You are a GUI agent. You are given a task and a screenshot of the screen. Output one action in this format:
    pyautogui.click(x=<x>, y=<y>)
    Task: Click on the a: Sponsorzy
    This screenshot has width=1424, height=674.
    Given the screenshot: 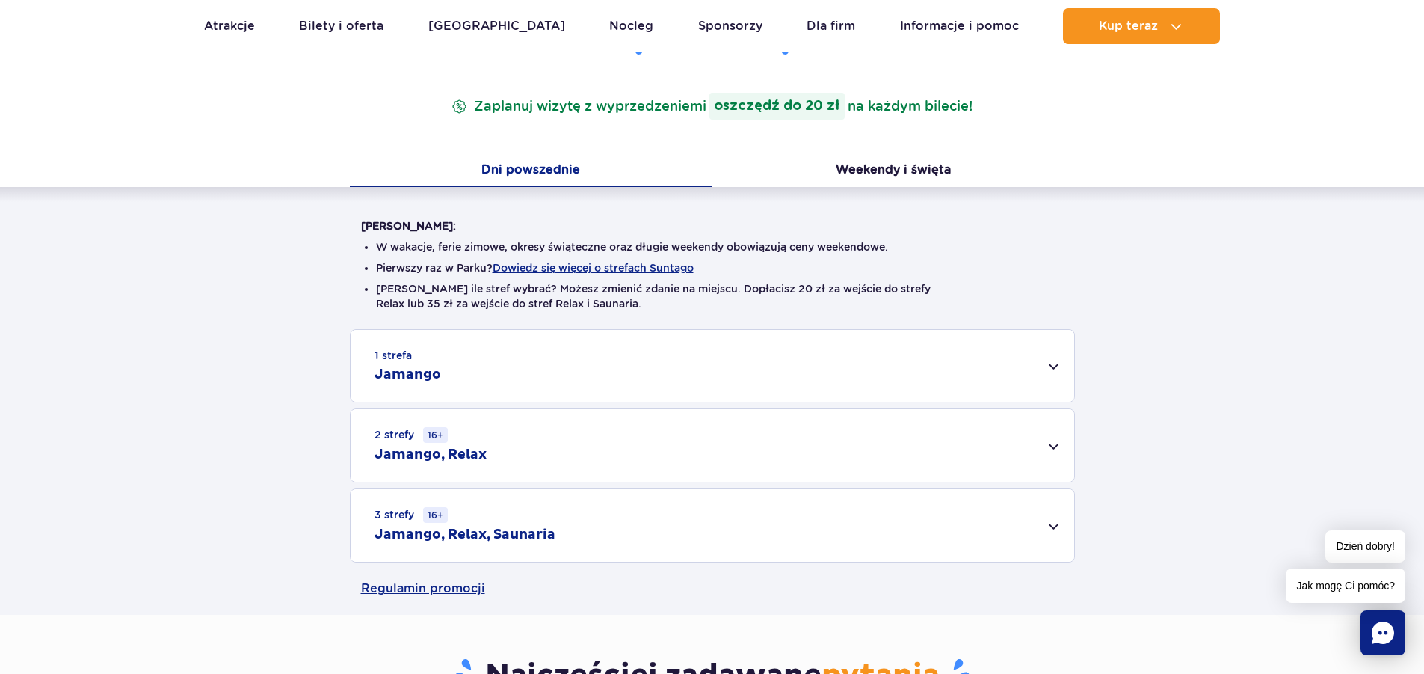 What is the action you would take?
    pyautogui.click(x=730, y=26)
    